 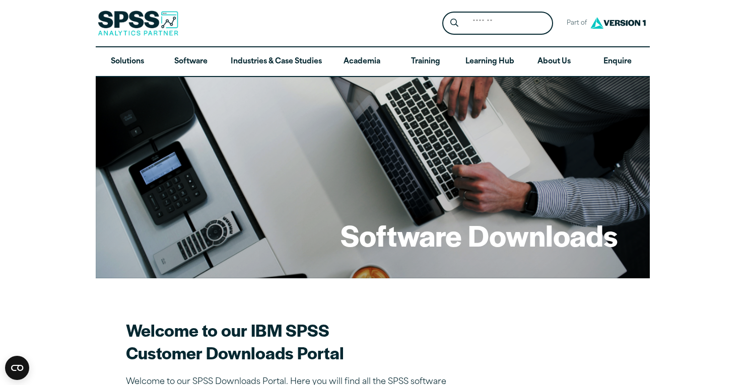 What do you see at coordinates (618, 62) in the screenshot?
I see `a: Enquire` at bounding box center [618, 62].